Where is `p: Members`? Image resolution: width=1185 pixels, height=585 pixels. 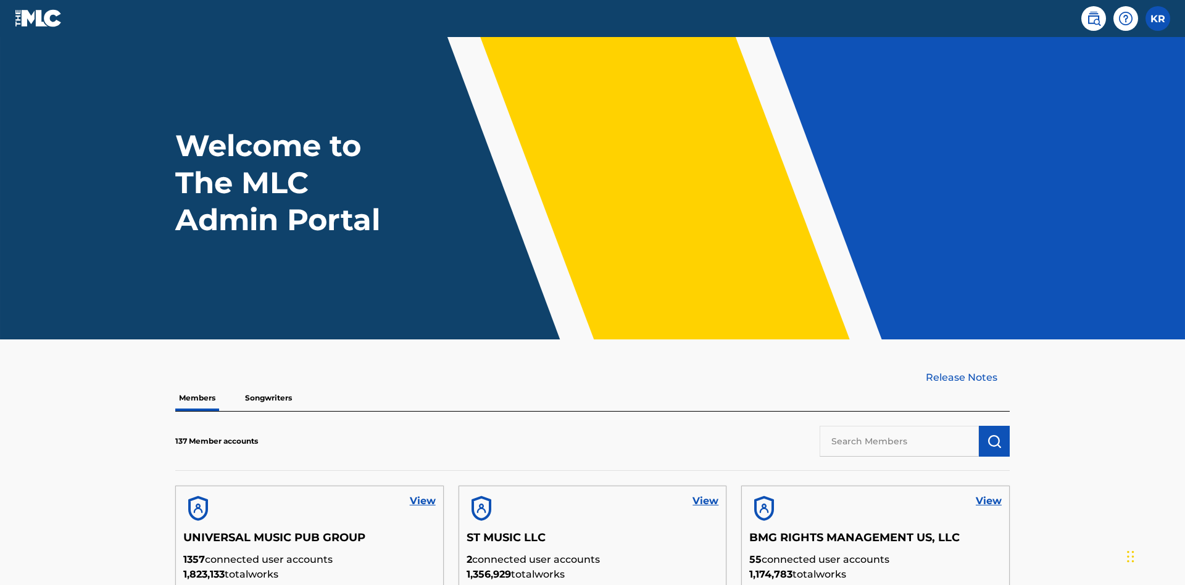 p: Members is located at coordinates (197, 398).